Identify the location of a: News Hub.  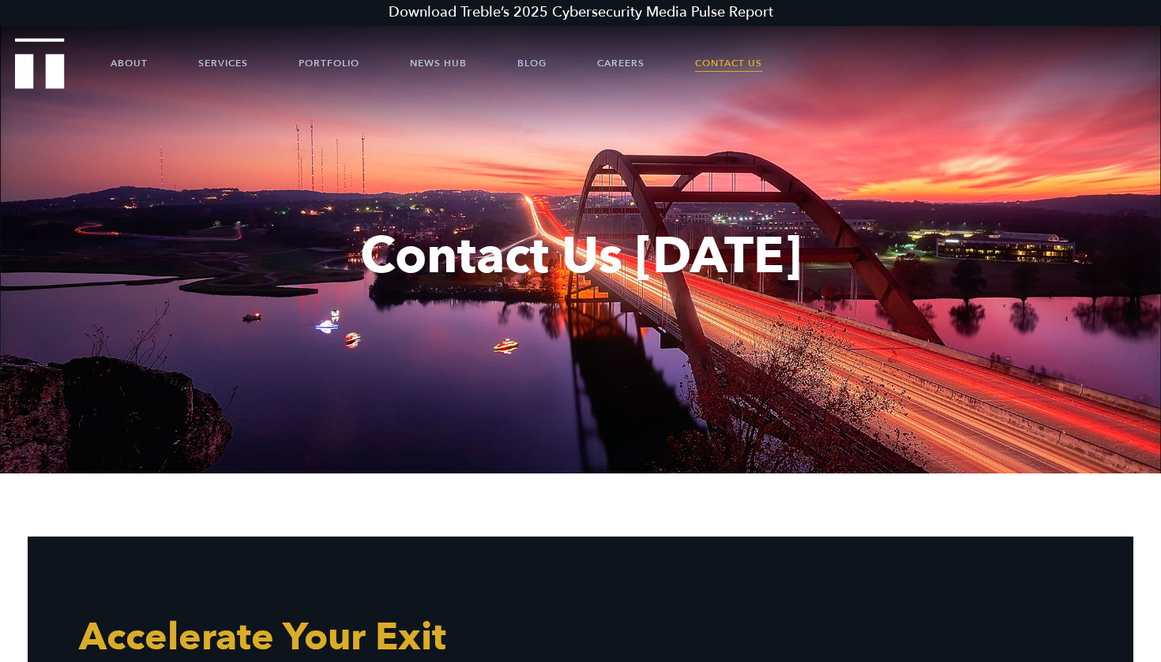
(438, 63).